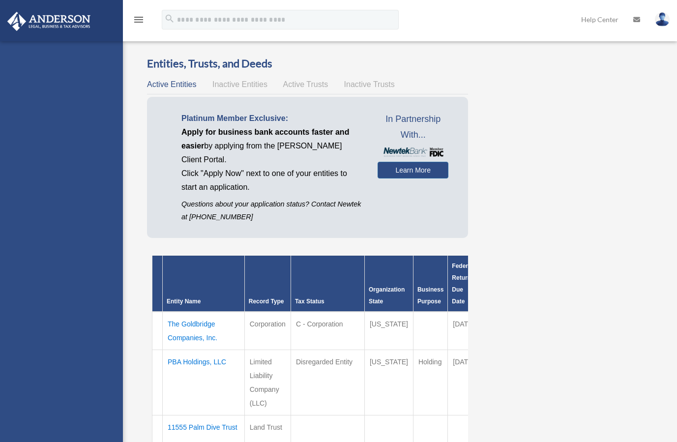 The height and width of the screenshot is (442, 677). What do you see at coordinates (139, 20) in the screenshot?
I see `i: menu` at bounding box center [139, 20].